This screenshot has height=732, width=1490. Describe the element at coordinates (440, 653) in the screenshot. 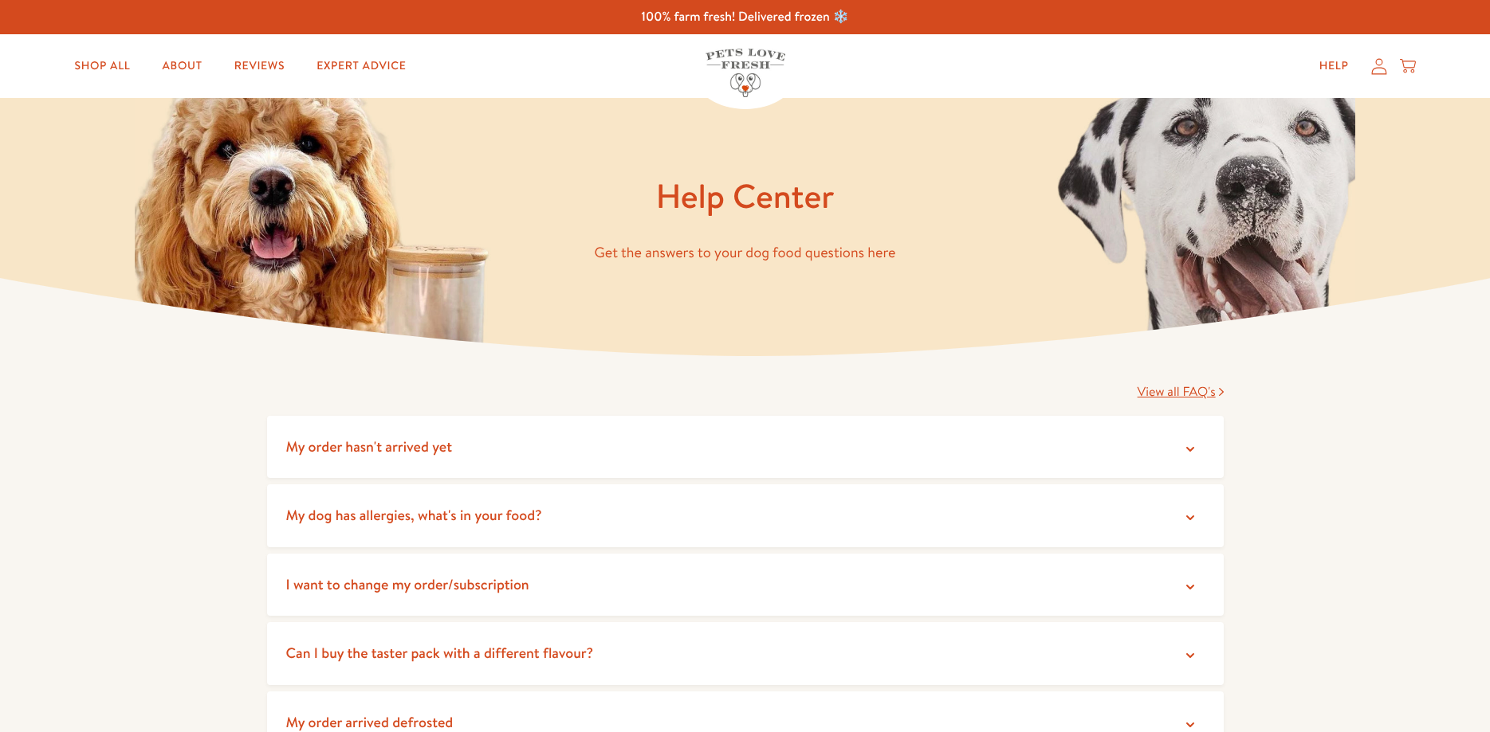

I see `span: Can I buy the taster pack with a different flavour?` at that location.